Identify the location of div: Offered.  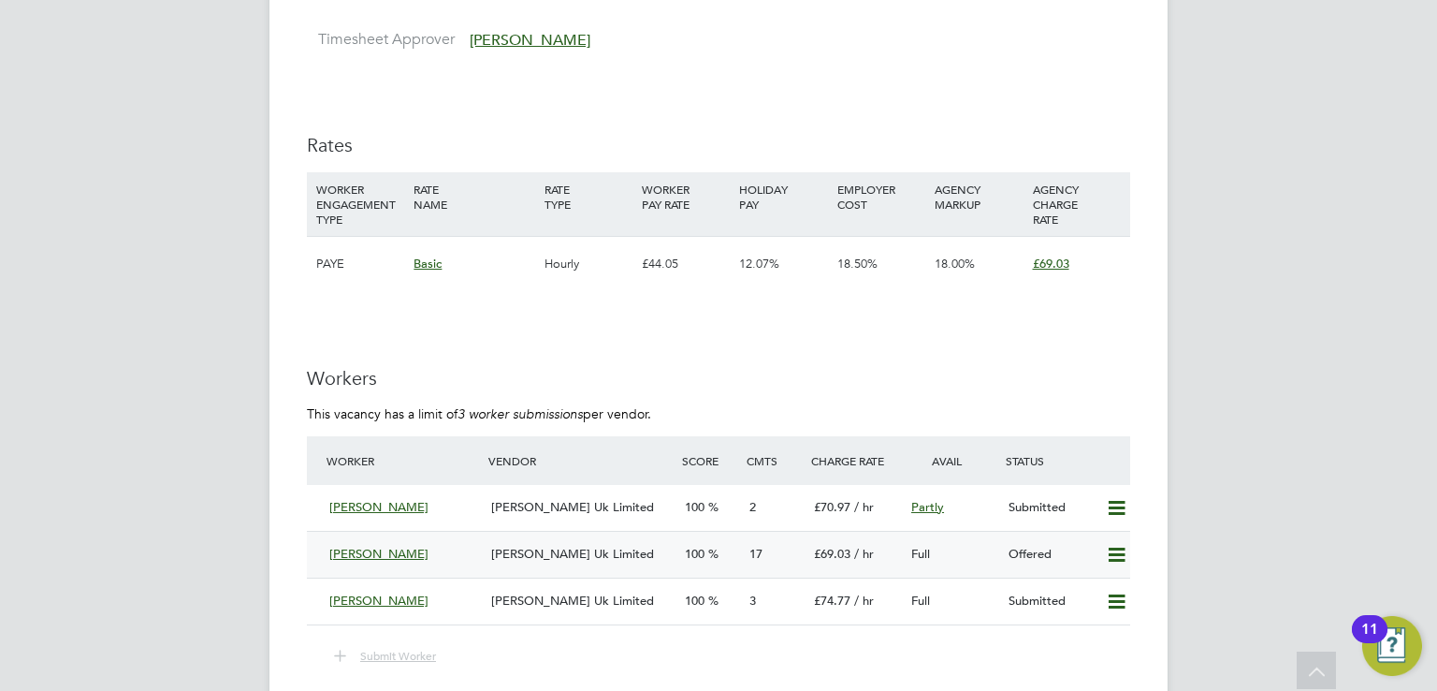
(1050, 554).